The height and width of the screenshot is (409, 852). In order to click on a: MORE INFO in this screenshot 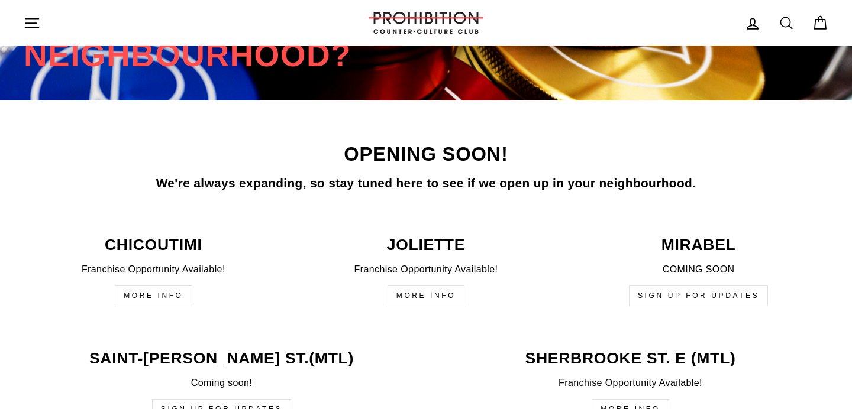, I will do `click(153, 296)`.